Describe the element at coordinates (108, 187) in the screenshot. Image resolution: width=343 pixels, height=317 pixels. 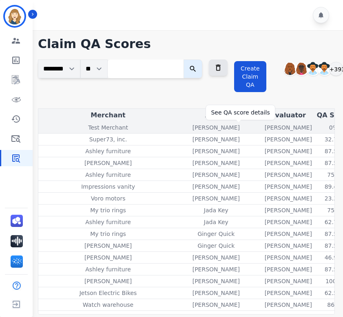
I see `p: Impressions vanity` at that location.